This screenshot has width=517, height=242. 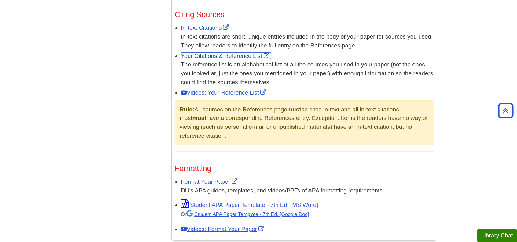 What do you see at coordinates (304, 123) in the screenshot?
I see `div: All sources on the References page be cited in-text and all in-text citations must have a corresp...` at bounding box center [304, 123].